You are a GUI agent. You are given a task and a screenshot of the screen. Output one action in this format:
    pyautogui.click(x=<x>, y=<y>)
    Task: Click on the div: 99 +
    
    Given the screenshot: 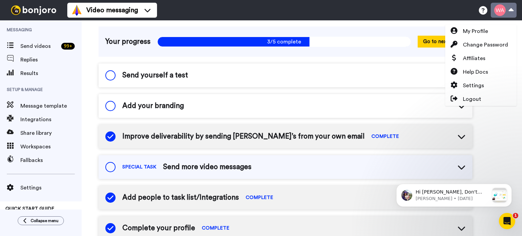 What is the action you would take?
    pyautogui.click(x=68, y=46)
    